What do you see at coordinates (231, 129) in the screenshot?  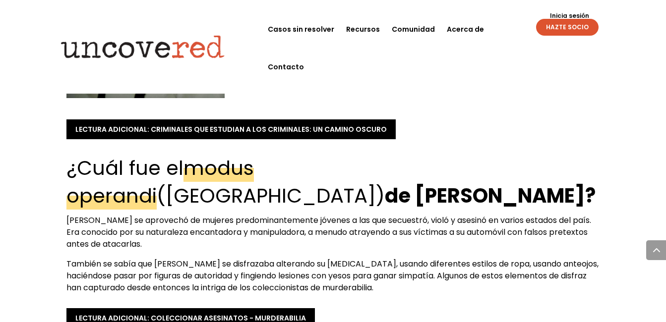 I see `a: Lectura adicional: Criminales que estudian a los criminales: un camino oscuro` at bounding box center [231, 129].